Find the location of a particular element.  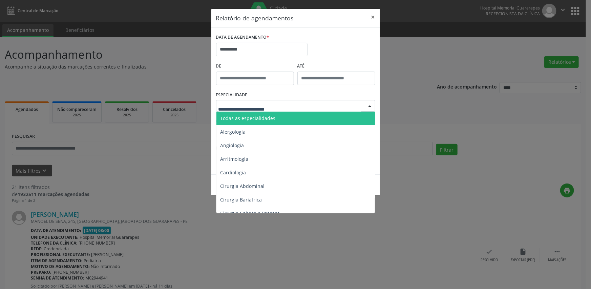

span: Arritmologia is located at coordinates (234, 158).